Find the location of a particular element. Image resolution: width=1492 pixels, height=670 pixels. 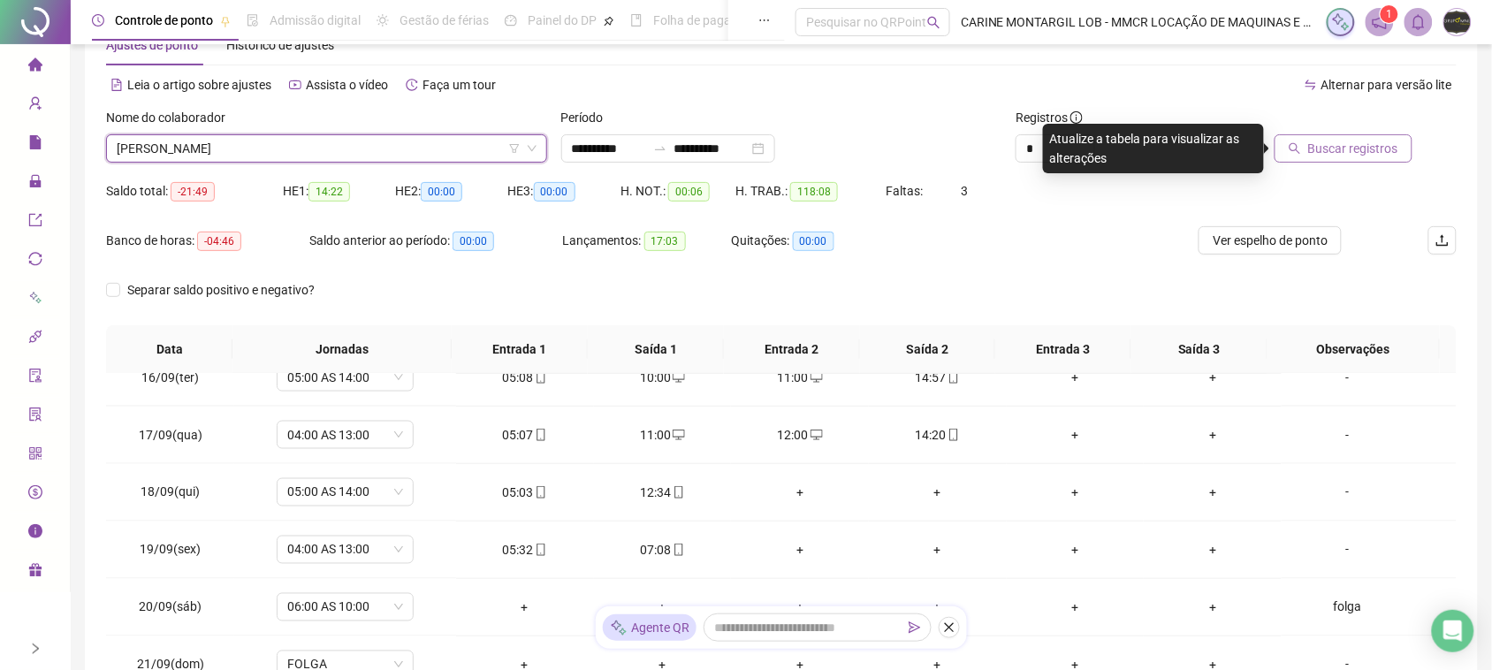

span: 17:03 is located at coordinates (665, 241).